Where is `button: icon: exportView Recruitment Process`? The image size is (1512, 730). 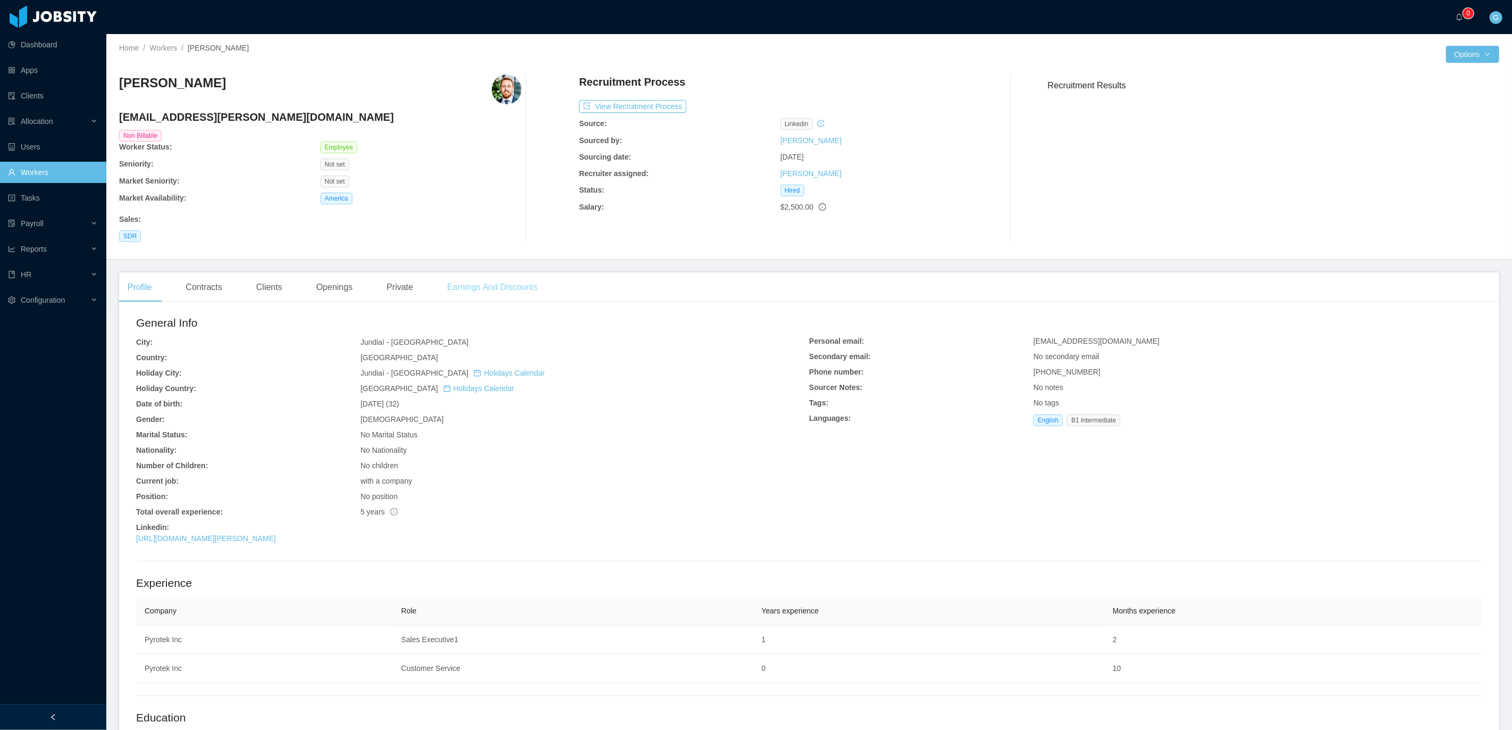 button: icon: exportView Recruitment Process is located at coordinates (633, 106).